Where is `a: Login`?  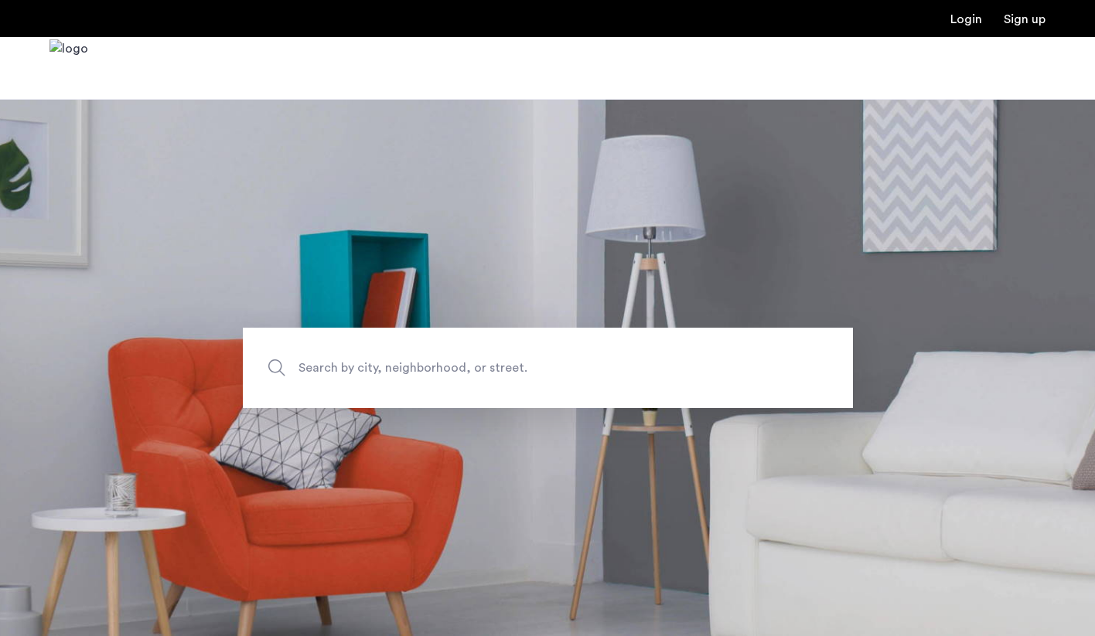 a: Login is located at coordinates (966, 19).